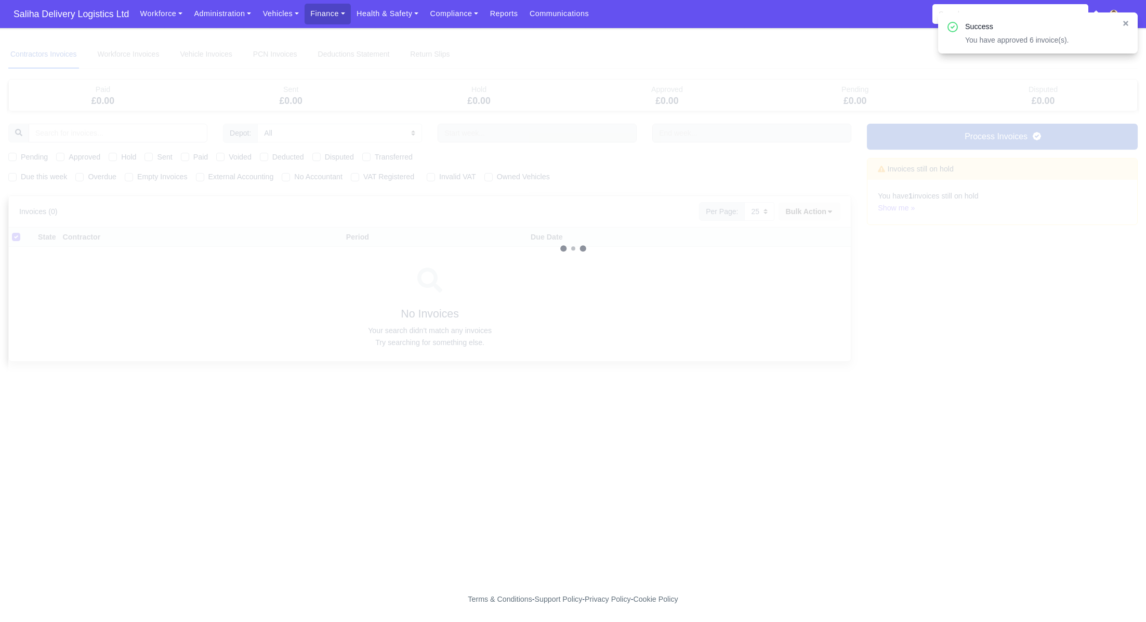 This screenshot has width=1146, height=622. I want to click on a: Privacy Policy, so click(607, 599).